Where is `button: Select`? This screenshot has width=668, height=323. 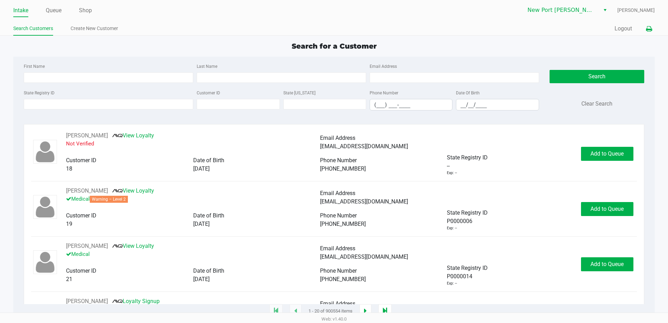
button: Select is located at coordinates (604, 10).